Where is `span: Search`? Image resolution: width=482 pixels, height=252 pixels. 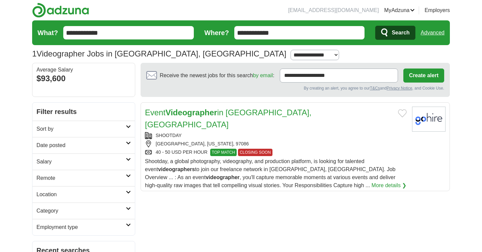 span: Search is located at coordinates (400, 33).